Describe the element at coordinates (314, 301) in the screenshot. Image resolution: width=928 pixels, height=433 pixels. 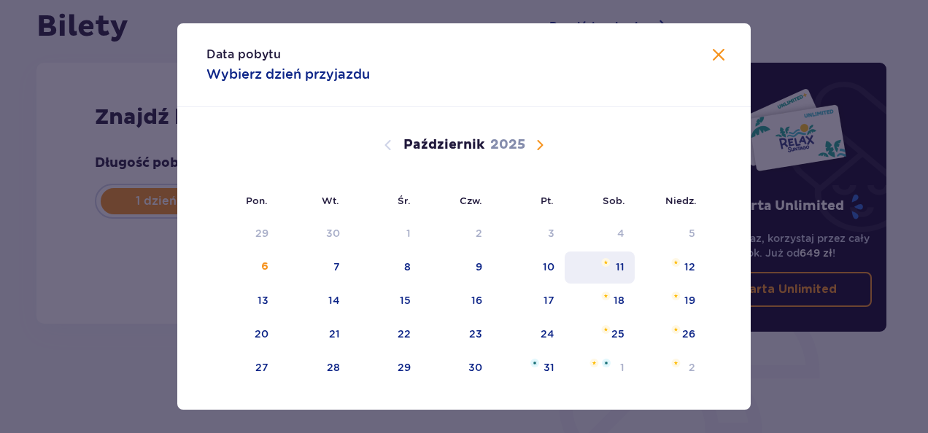
I see `td: wtorek, 14 października 2025` at that location.